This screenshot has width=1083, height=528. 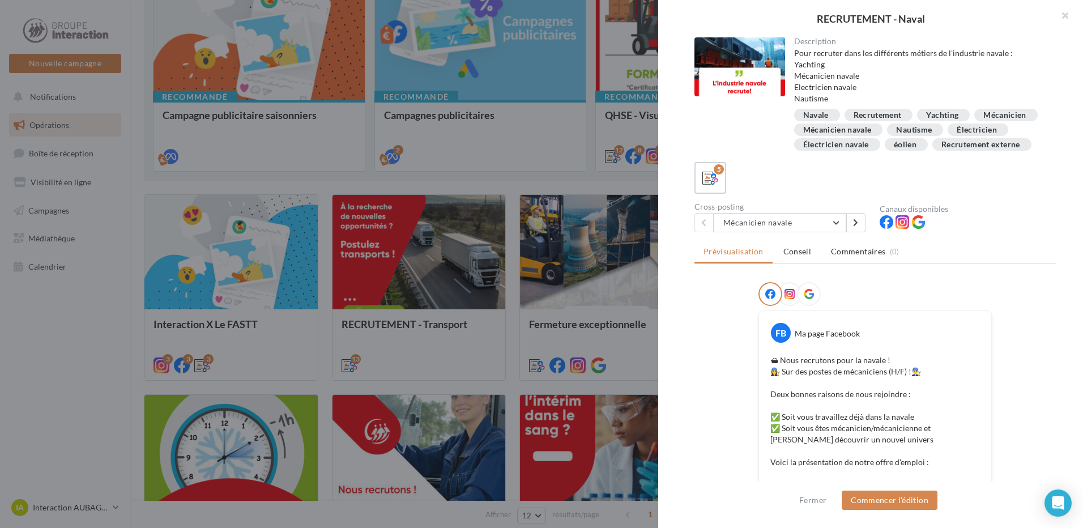 What do you see at coordinates (780, 223) in the screenshot?
I see `button: Mécanicien navale` at bounding box center [780, 223].